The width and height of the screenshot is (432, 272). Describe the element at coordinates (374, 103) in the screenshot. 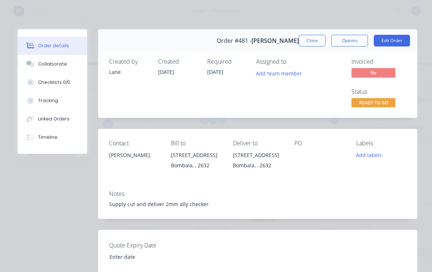

I see `span: READY TO GO` at that location.